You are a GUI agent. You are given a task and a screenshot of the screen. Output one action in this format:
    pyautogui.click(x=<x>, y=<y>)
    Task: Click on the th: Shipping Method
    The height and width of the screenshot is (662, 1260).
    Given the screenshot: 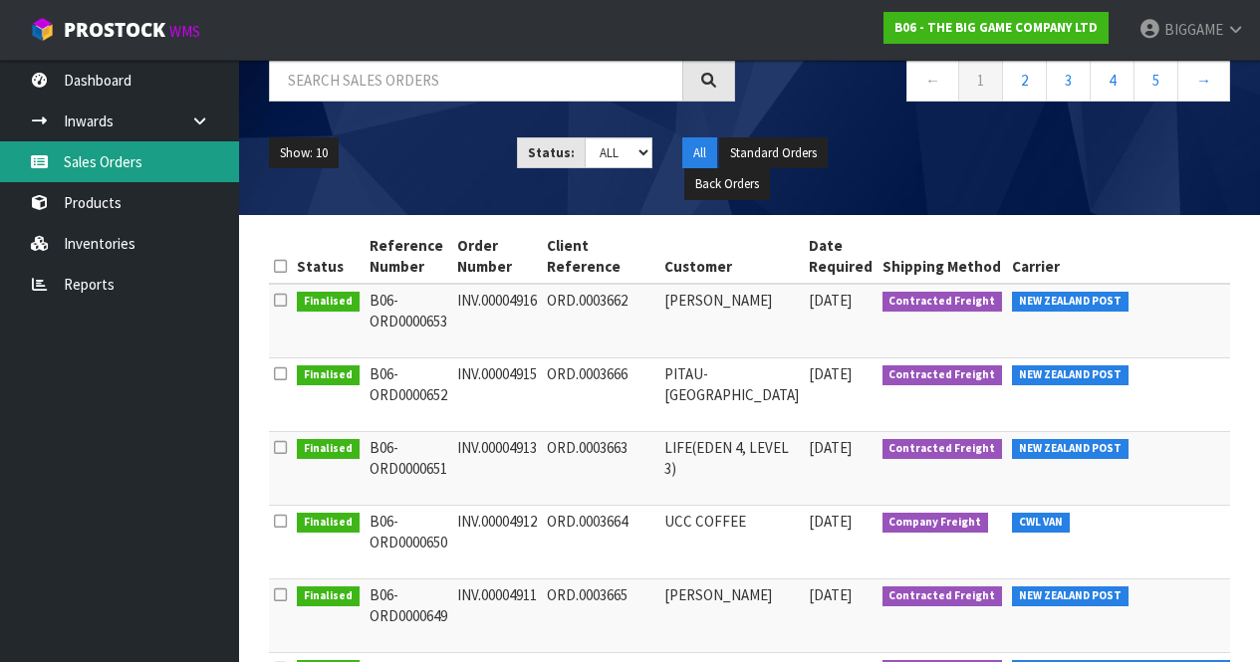 What is the action you would take?
    pyautogui.click(x=942, y=257)
    